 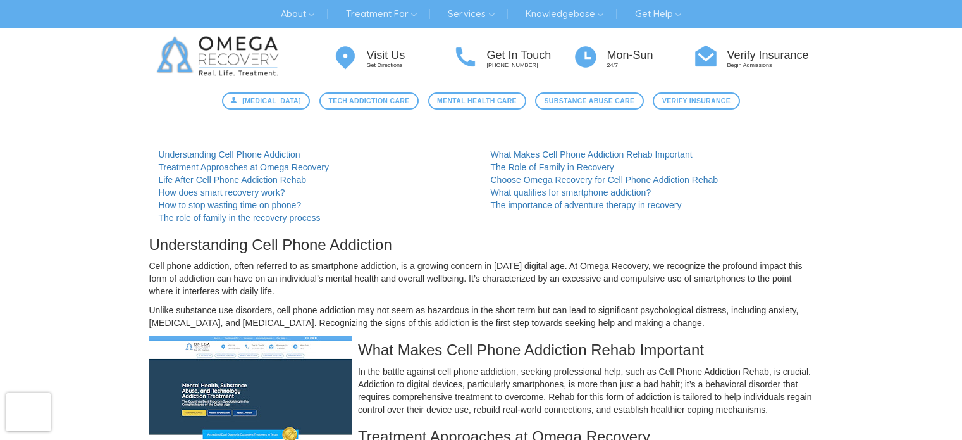 What do you see at coordinates (230, 154) in the screenshot?
I see `a: Understanding Cell Phone Addiction` at bounding box center [230, 154].